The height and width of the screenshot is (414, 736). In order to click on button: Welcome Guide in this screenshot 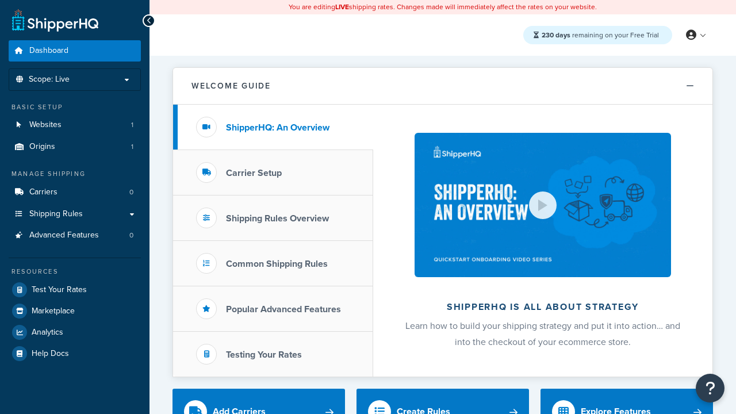, I will do `click(443, 86)`.